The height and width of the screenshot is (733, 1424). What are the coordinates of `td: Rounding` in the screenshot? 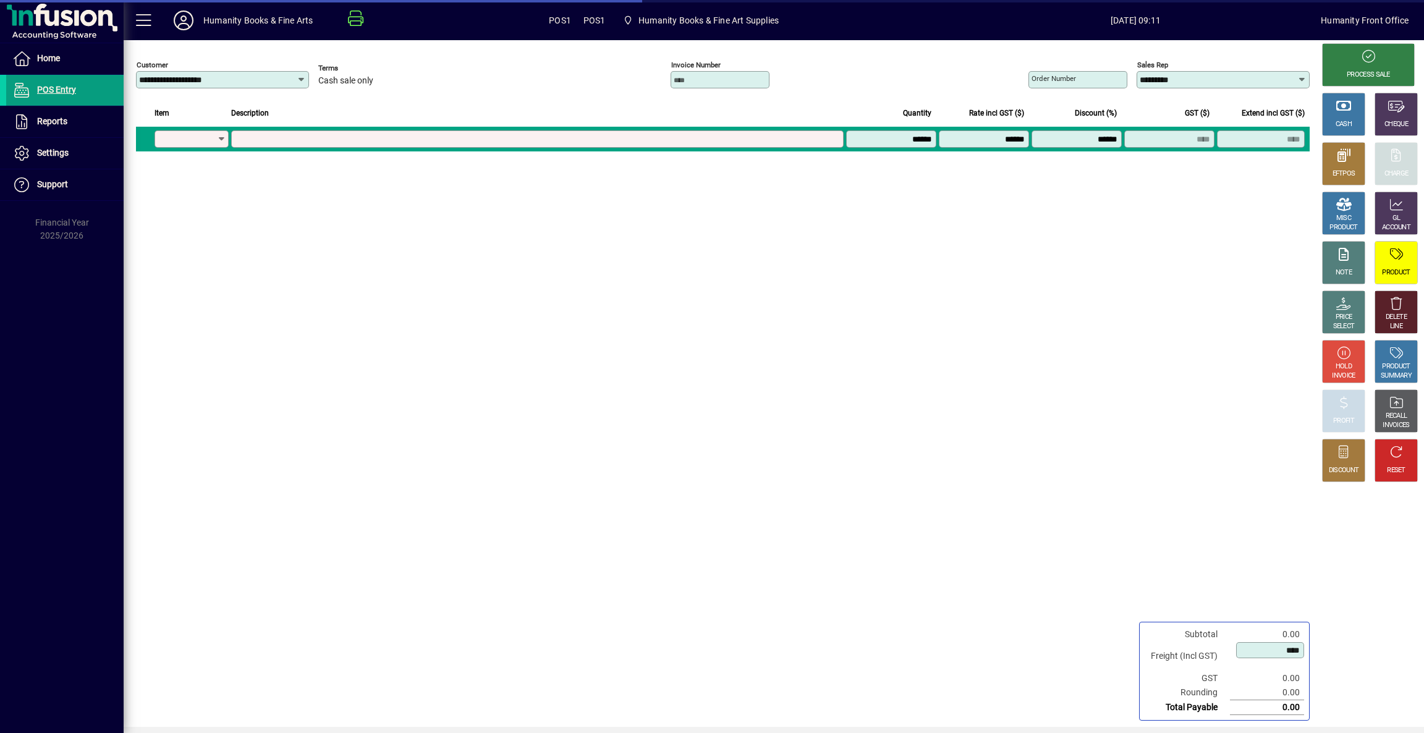 It's located at (1187, 693).